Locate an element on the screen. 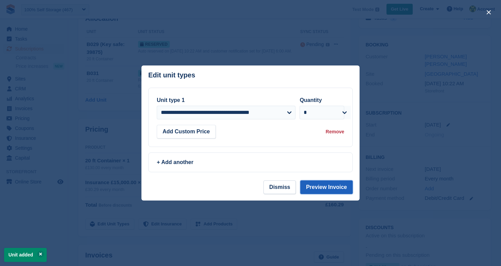 The image size is (501, 266). p: Edit unit types is located at coordinates (172, 75).